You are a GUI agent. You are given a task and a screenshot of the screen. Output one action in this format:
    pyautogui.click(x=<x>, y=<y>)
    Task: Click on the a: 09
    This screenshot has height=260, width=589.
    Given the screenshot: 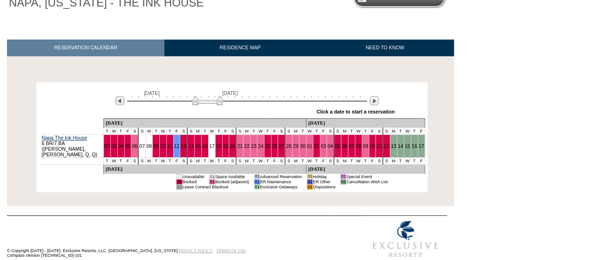 What is the action you would take?
    pyautogui.click(x=156, y=146)
    